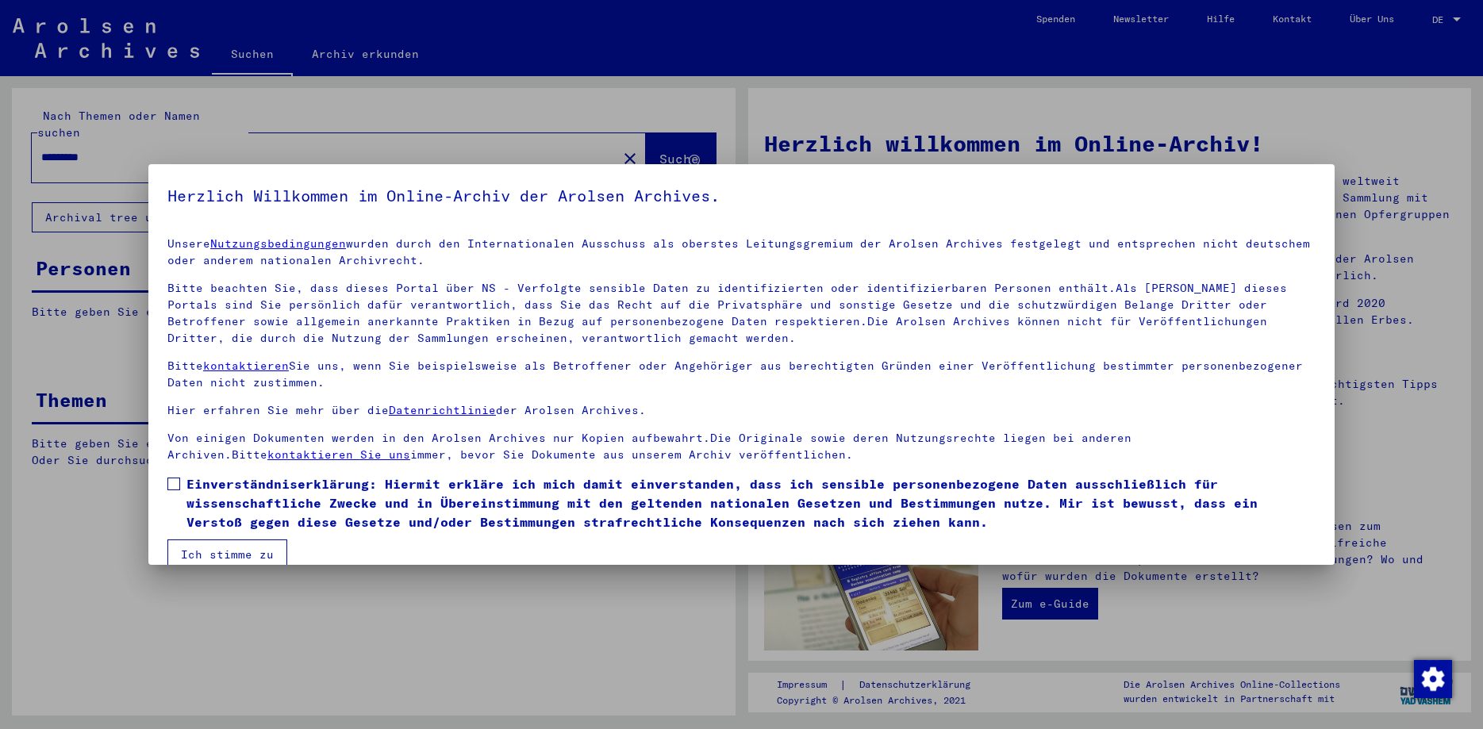 The image size is (1483, 729). What do you see at coordinates (339, 455) in the screenshot?
I see `a: kontaktieren Sie uns` at bounding box center [339, 455].